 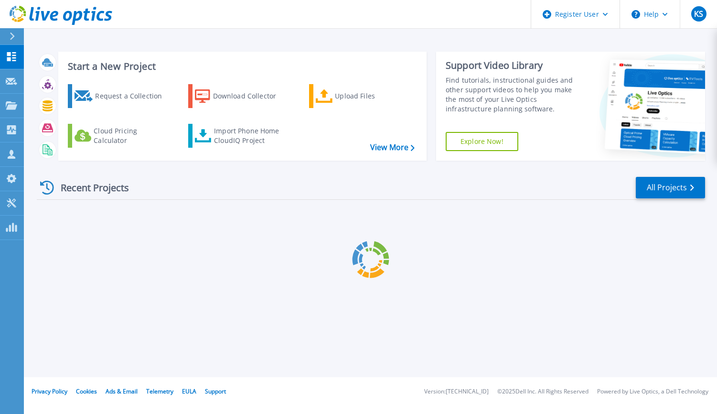 What do you see at coordinates (543, 391) in the screenshot?
I see `li: © 2025 Dell Inc. All Rights Reserved` at bounding box center [543, 391].